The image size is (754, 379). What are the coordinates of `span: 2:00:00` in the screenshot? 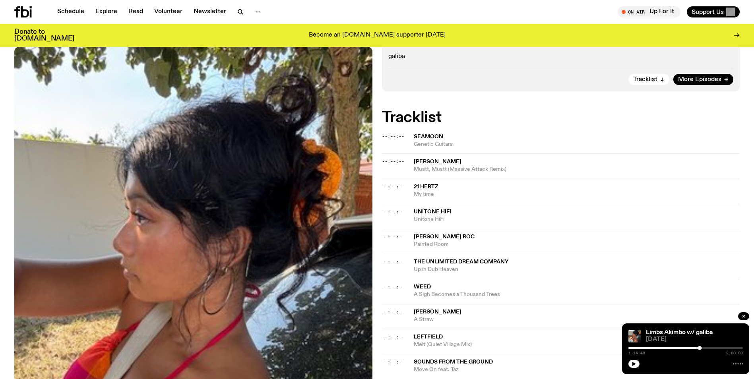 It's located at (735, 353).